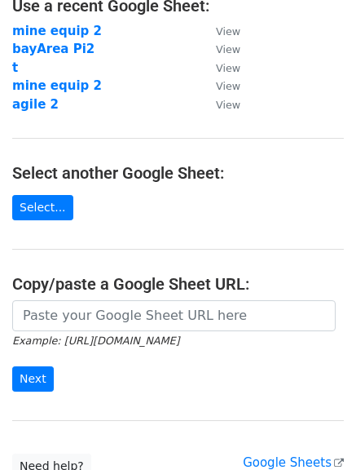 The image size is (356, 470). What do you see at coordinates (35, 104) in the screenshot?
I see `a: agile 2` at bounding box center [35, 104].